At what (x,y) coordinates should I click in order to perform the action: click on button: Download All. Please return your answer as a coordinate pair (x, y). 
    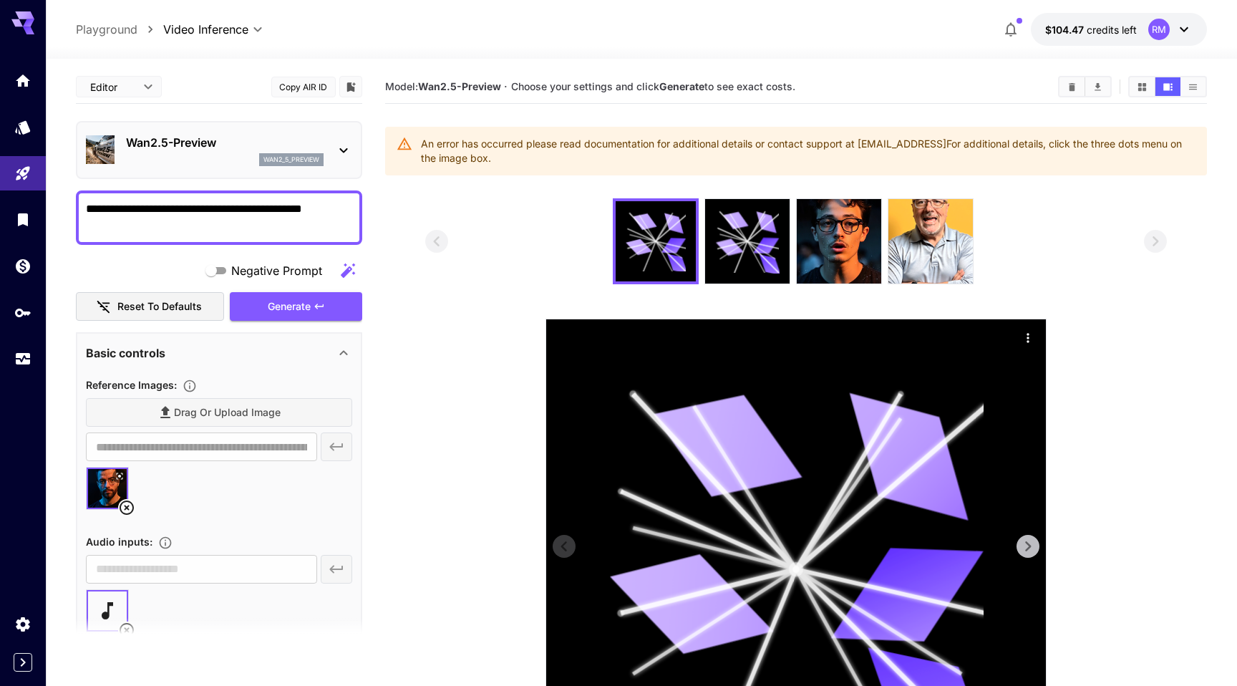
    Looking at the image, I should click on (1098, 87).